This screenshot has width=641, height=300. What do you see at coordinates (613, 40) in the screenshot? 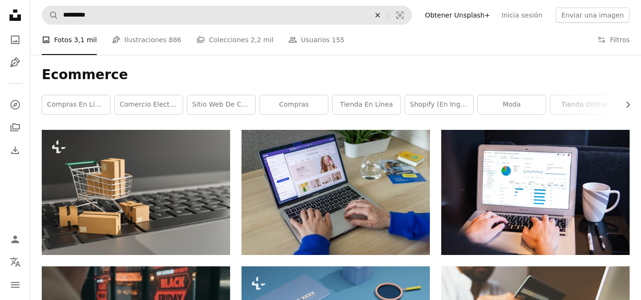
I see `button: Filtros` at bounding box center [613, 40].